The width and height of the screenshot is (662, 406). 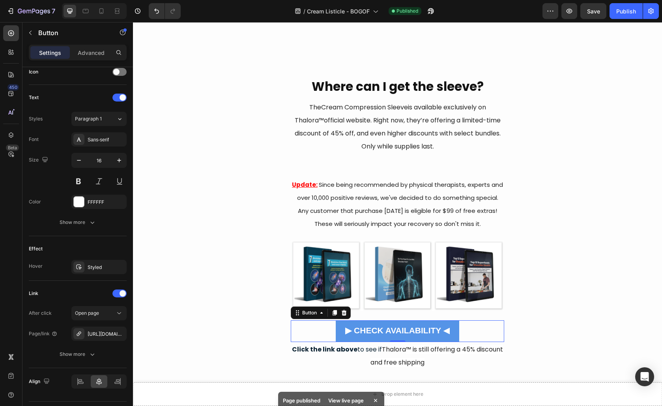 What do you see at coordinates (34, 98) in the screenshot?
I see `div: Text` at bounding box center [34, 98].